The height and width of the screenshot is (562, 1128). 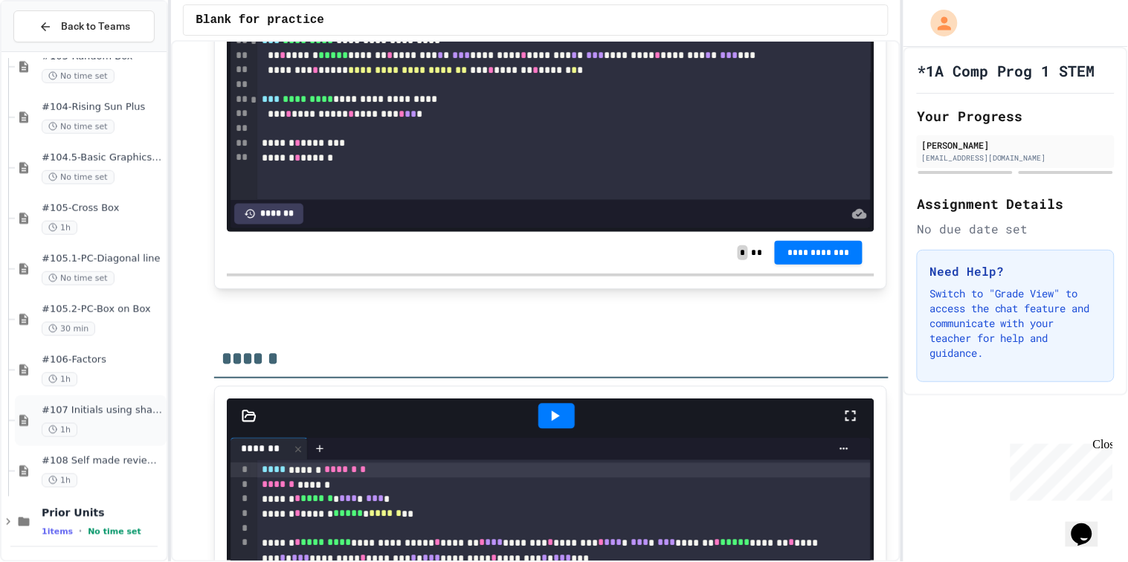 What do you see at coordinates (1016, 323) in the screenshot?
I see `p: Switch to "Grade View" to access the chat feature and communicate with your teacher for help and ...` at bounding box center [1016, 323].